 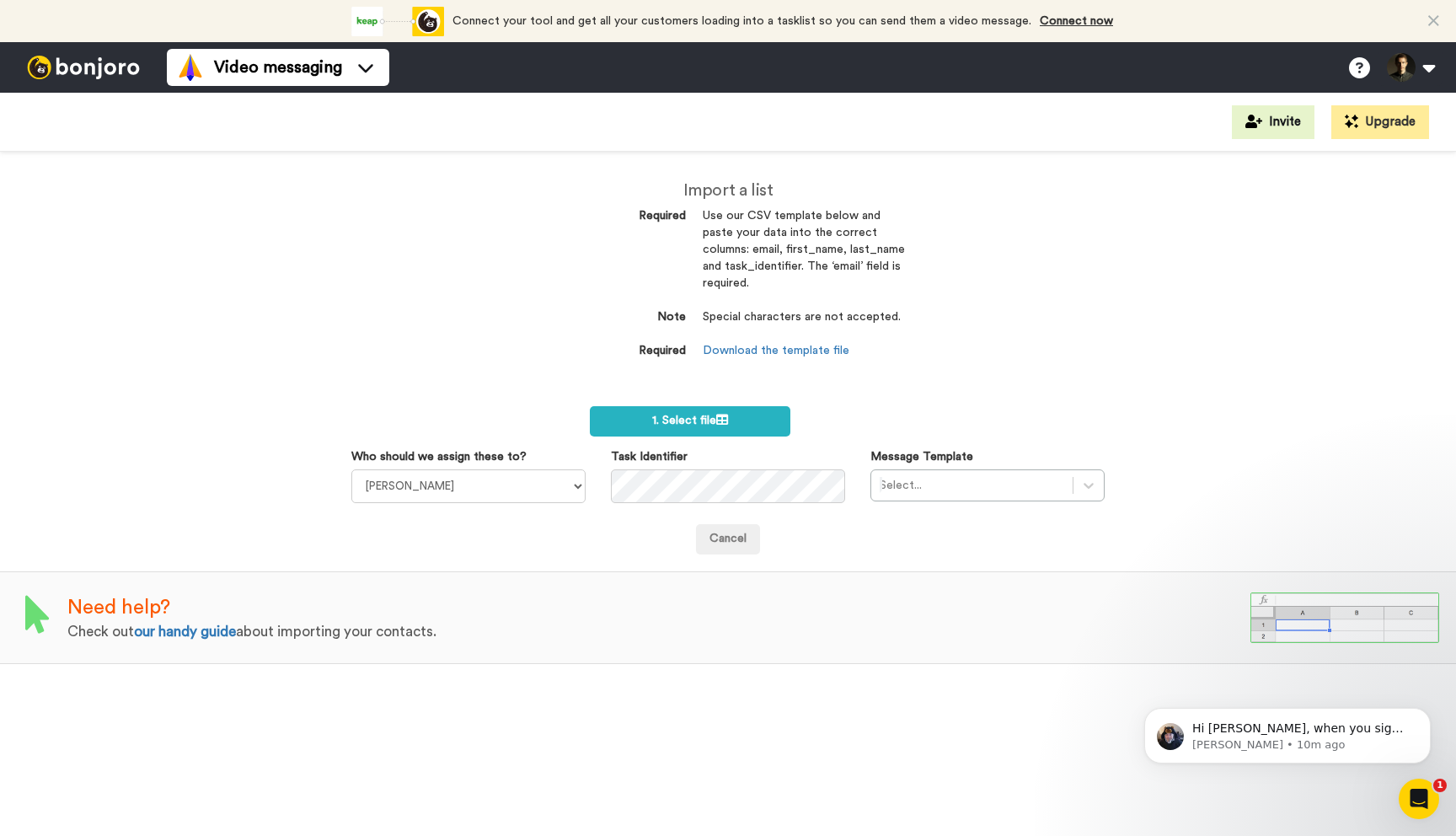 What do you see at coordinates (691, 421) in the screenshot?
I see `span: 1. Select file` at bounding box center [691, 421].